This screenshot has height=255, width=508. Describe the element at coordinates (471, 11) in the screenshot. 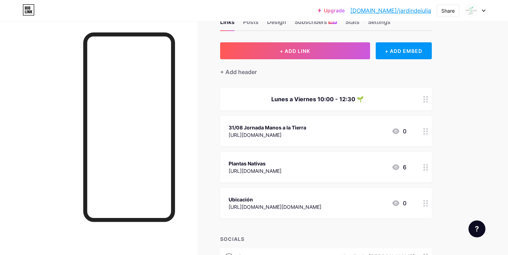

I see `img: jardindejulia` at that location.